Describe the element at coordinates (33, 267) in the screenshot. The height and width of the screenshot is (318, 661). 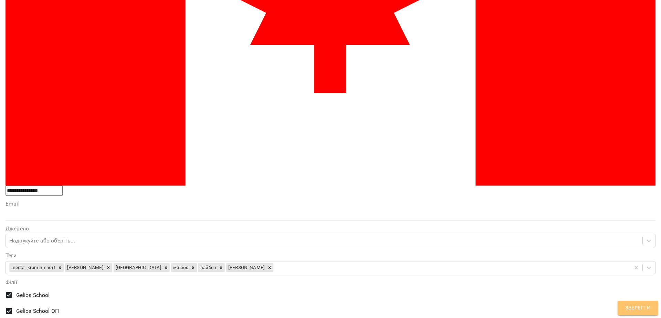
I see `div: mental_kramin_short` at that location.